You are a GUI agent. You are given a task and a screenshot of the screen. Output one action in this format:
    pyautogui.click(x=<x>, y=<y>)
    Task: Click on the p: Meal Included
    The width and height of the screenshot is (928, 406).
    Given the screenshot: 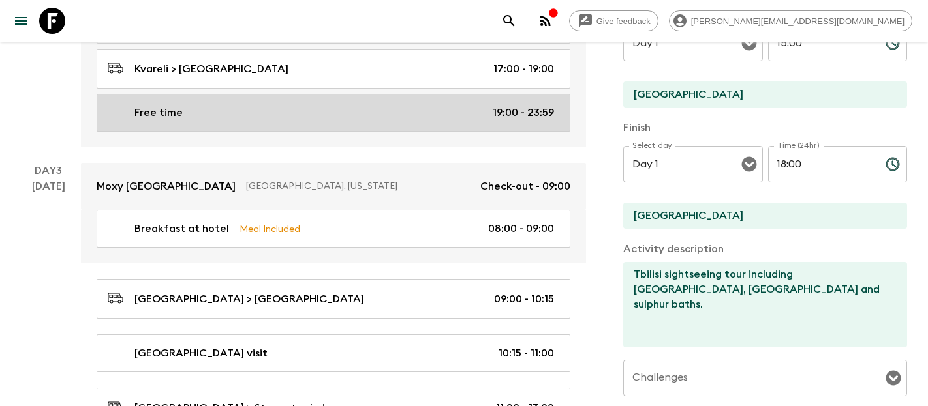 What is the action you would take?
    pyautogui.click(x=269, y=229)
    